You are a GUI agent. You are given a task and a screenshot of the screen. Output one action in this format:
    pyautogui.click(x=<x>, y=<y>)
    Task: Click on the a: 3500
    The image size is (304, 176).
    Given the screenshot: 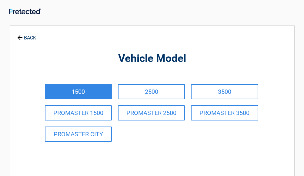 What is the action you would take?
    pyautogui.click(x=224, y=92)
    